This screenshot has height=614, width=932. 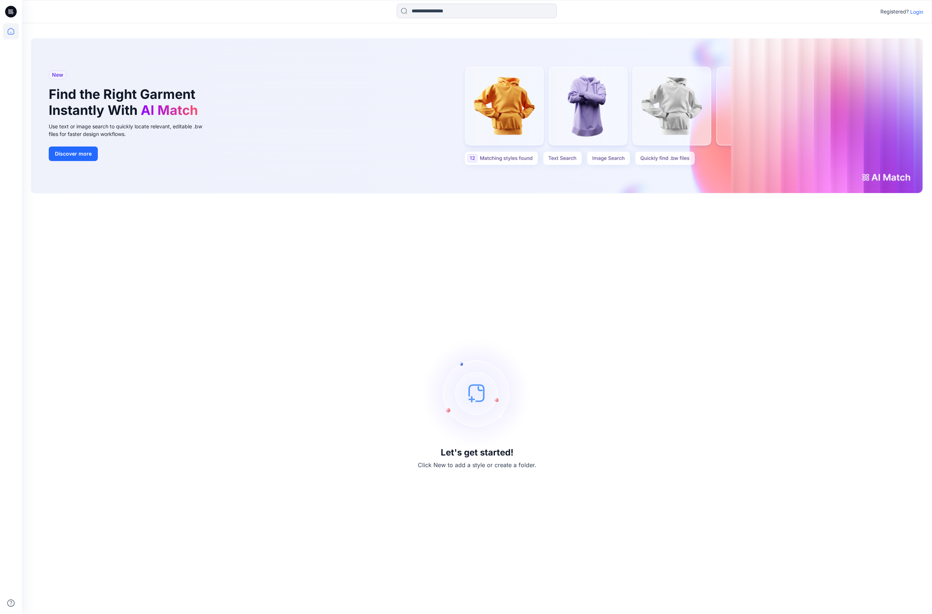 What do you see at coordinates (477, 393) in the screenshot?
I see `img: empty-state-image.svg` at bounding box center [477, 393].